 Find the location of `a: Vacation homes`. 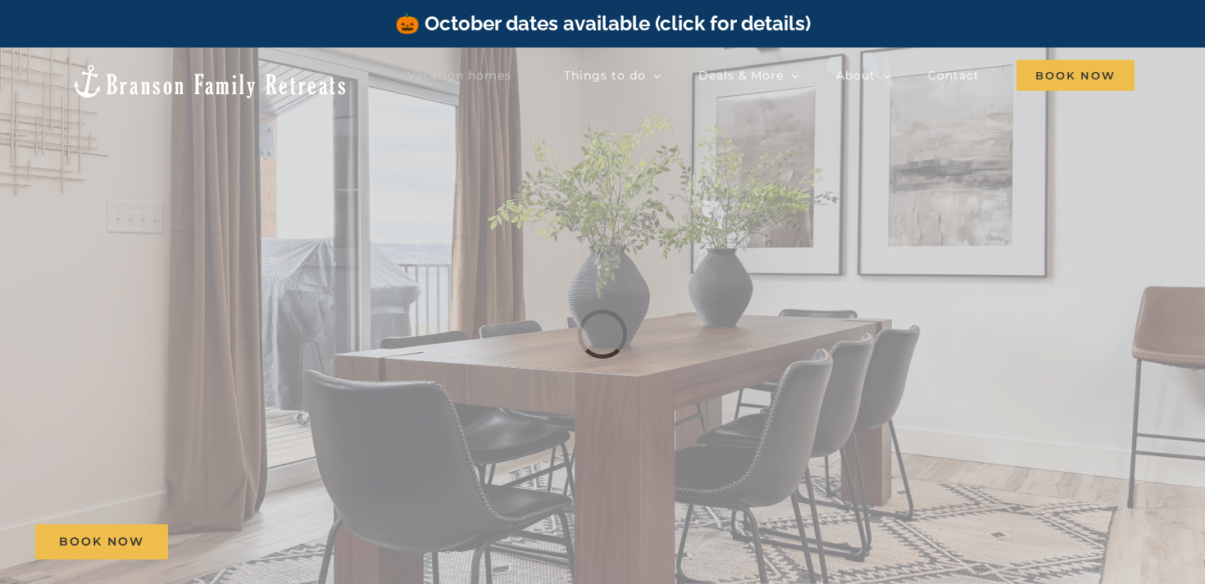

a: Vacation homes is located at coordinates (467, 75).